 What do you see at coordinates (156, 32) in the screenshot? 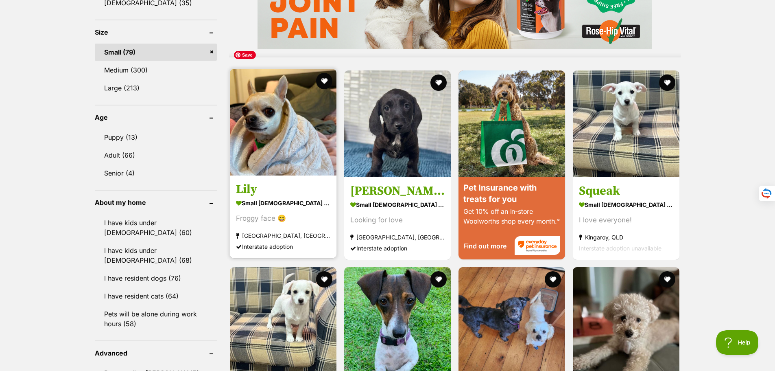
I see `header: Size` at bounding box center [156, 32].